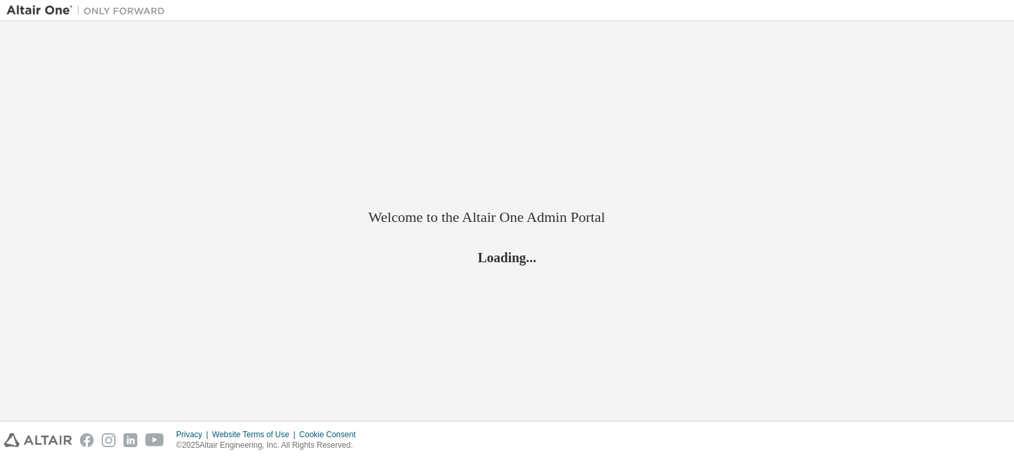 This screenshot has height=459, width=1014. I want to click on img: linkedin.svg, so click(130, 440).